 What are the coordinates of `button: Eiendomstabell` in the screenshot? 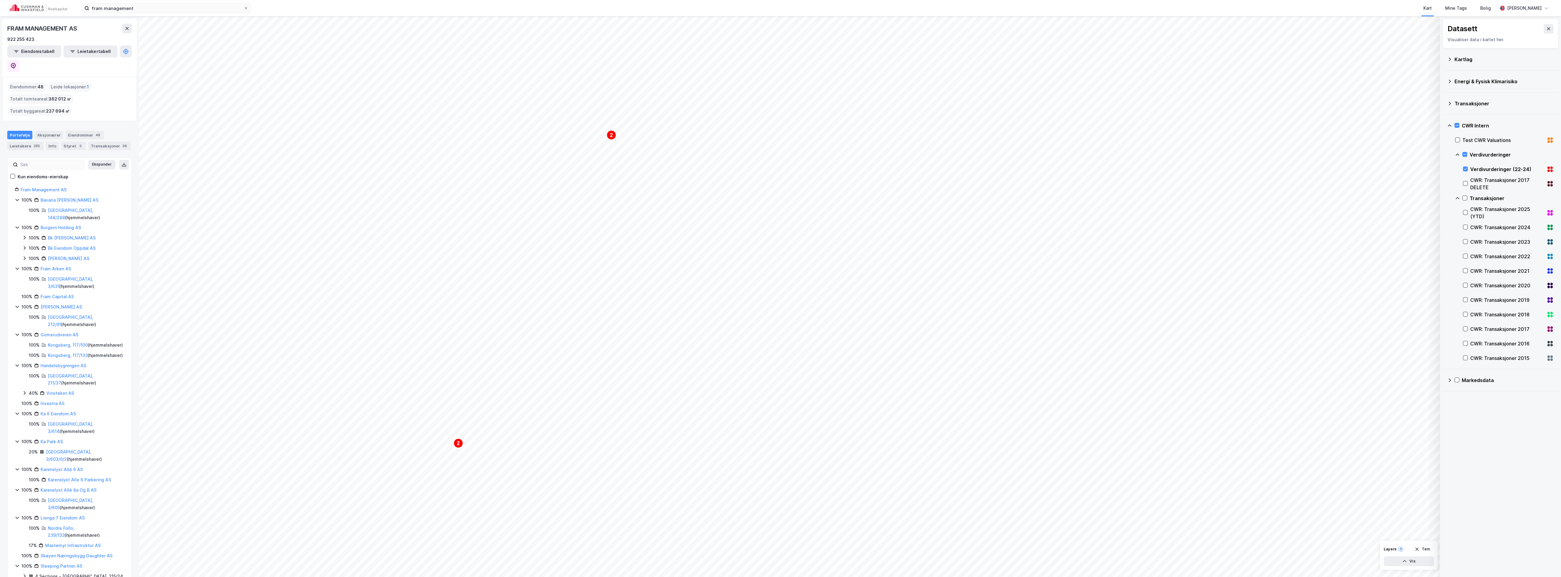 It's located at (34, 51).